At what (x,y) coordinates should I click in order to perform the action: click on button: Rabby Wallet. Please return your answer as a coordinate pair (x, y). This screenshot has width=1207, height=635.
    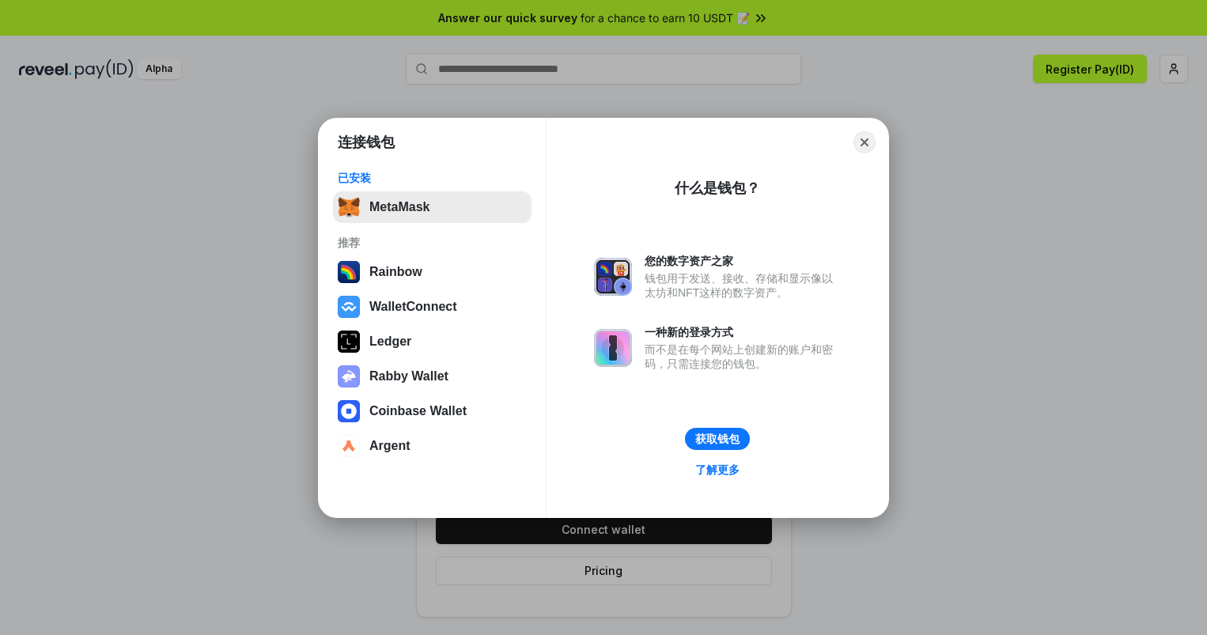
    Looking at the image, I should click on (432, 376).